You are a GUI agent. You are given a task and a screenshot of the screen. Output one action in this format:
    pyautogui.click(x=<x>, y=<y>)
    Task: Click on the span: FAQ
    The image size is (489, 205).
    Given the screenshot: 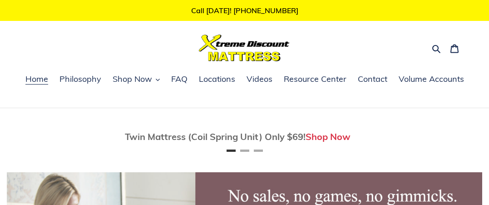 What is the action you would take?
    pyautogui.click(x=179, y=79)
    